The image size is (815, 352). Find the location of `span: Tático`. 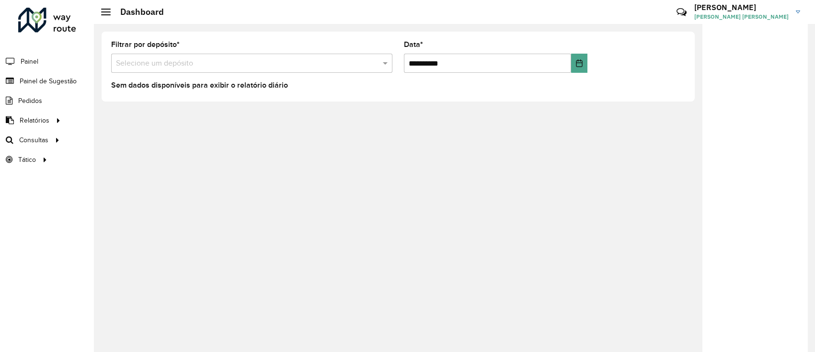

span: Tático is located at coordinates (27, 160).